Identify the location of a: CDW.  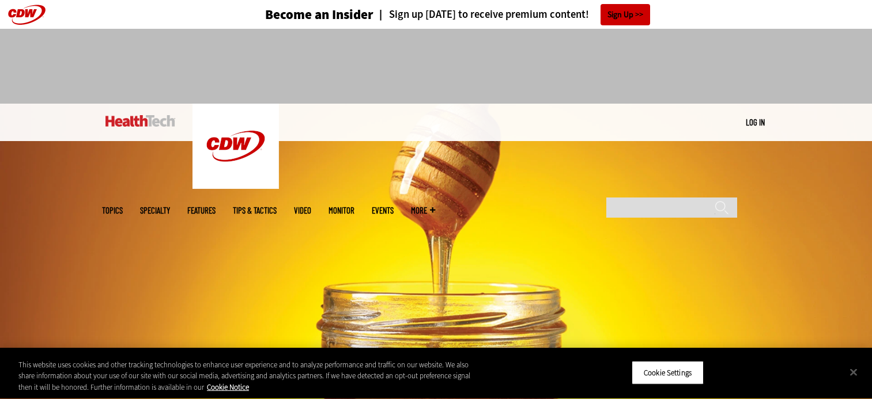
(236, 186).